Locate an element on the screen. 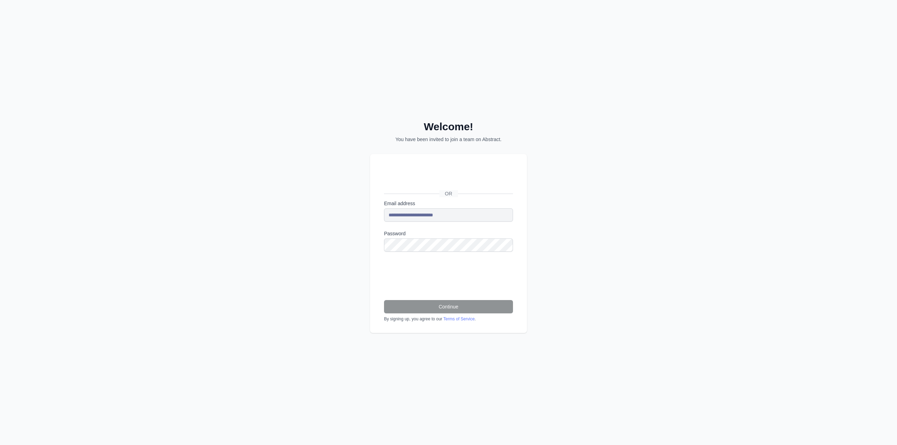 The image size is (897, 445). span: OR is located at coordinates (449, 194).